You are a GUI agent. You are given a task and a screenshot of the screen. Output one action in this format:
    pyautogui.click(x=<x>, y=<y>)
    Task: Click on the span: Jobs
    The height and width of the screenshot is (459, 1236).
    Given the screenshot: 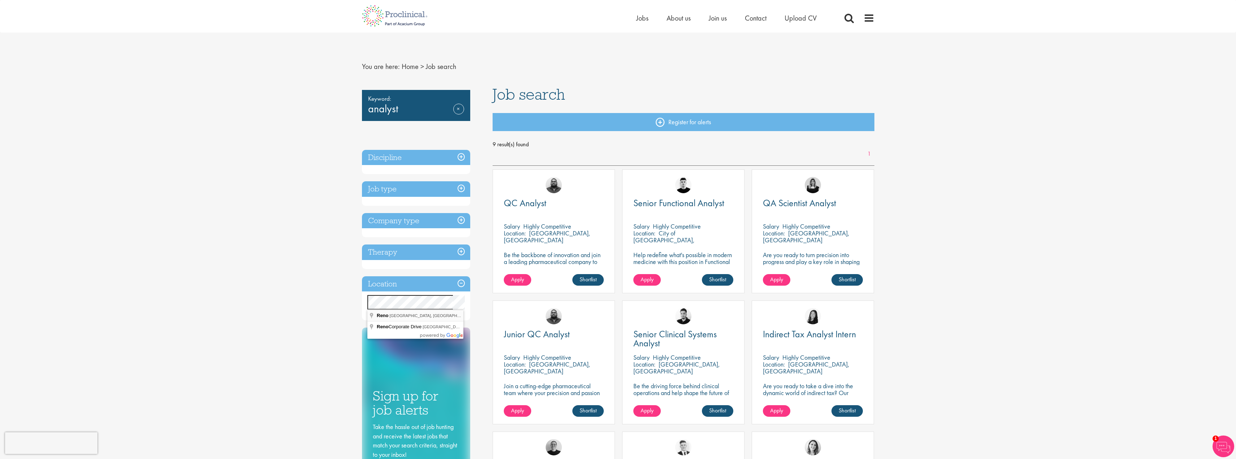 What is the action you would take?
    pyautogui.click(x=643, y=18)
    